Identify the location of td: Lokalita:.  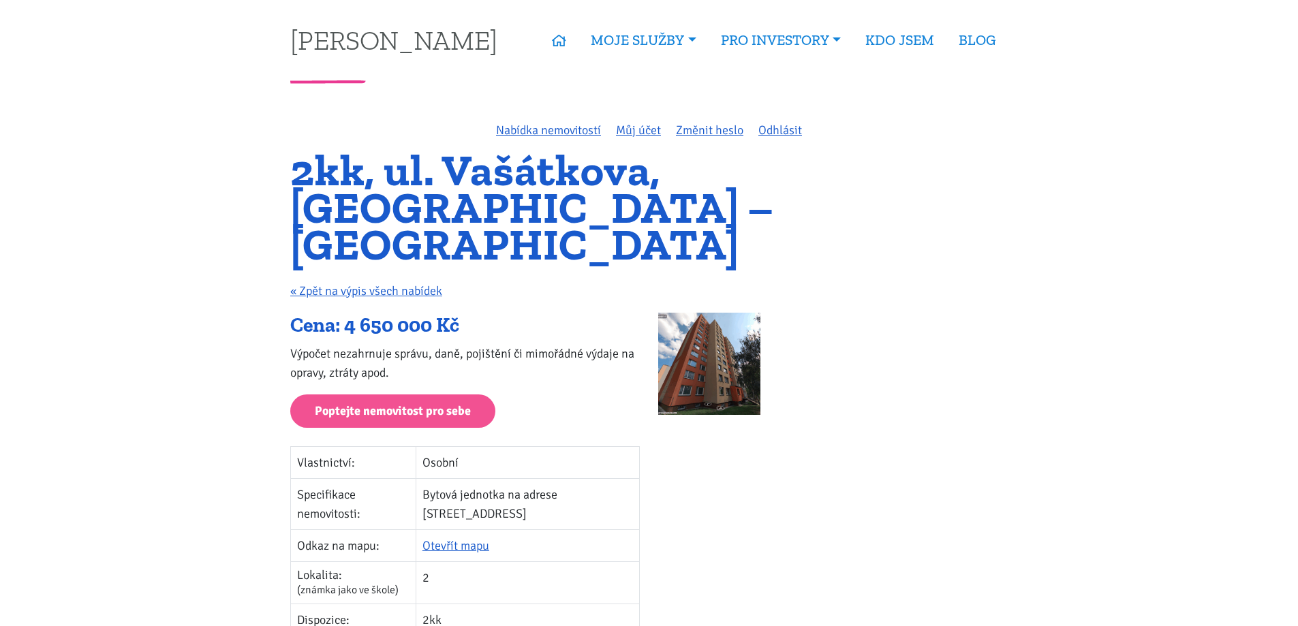
(353, 582).